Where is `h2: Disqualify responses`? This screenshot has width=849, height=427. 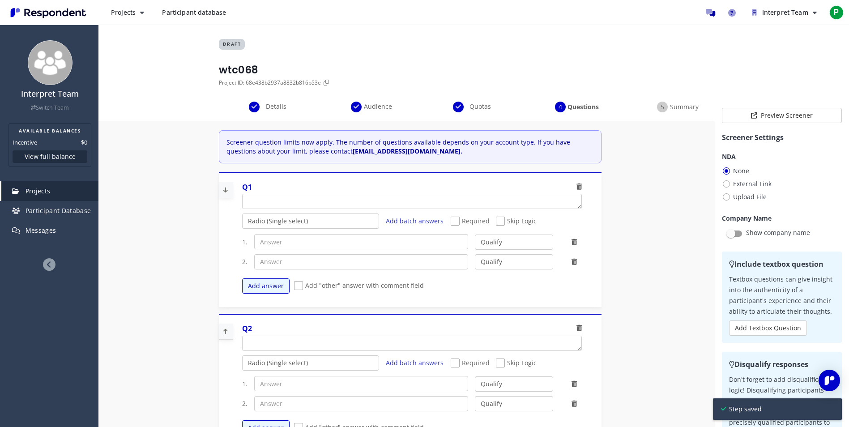
h2: Disqualify responses is located at coordinates (782, 364).